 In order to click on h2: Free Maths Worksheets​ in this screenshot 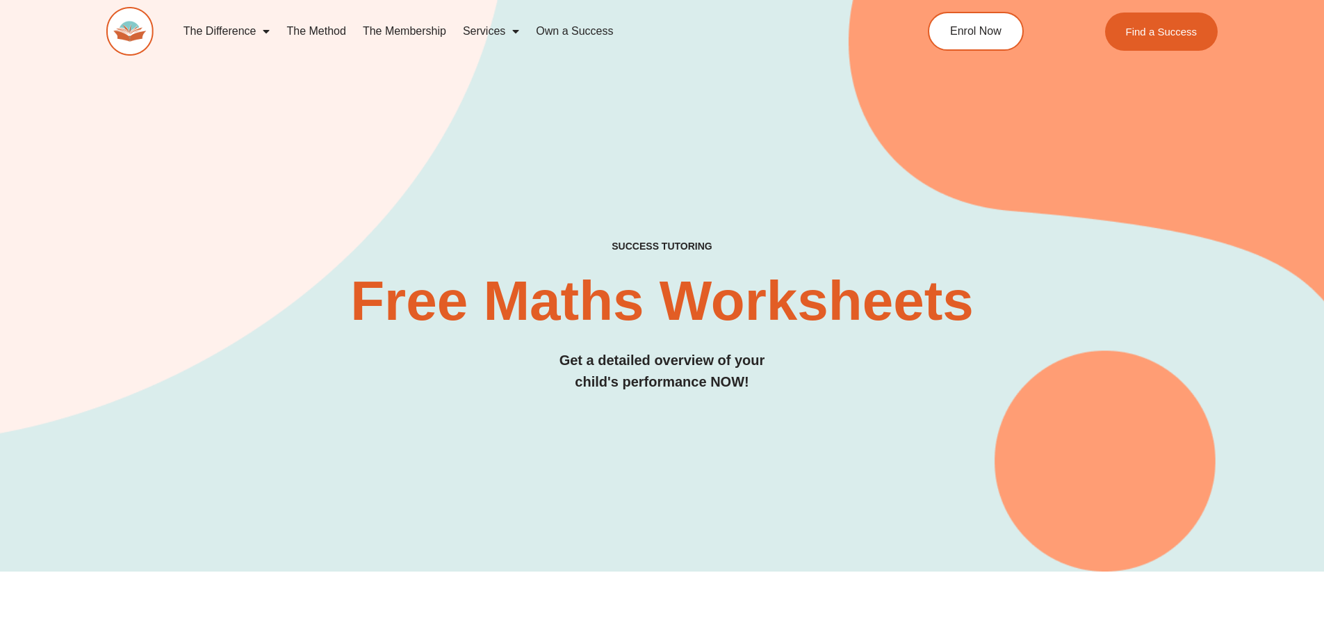, I will do `click(662, 301)`.